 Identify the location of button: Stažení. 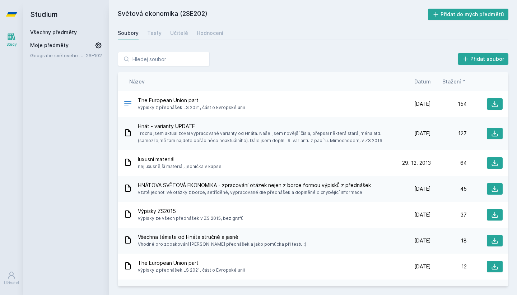
(455, 81).